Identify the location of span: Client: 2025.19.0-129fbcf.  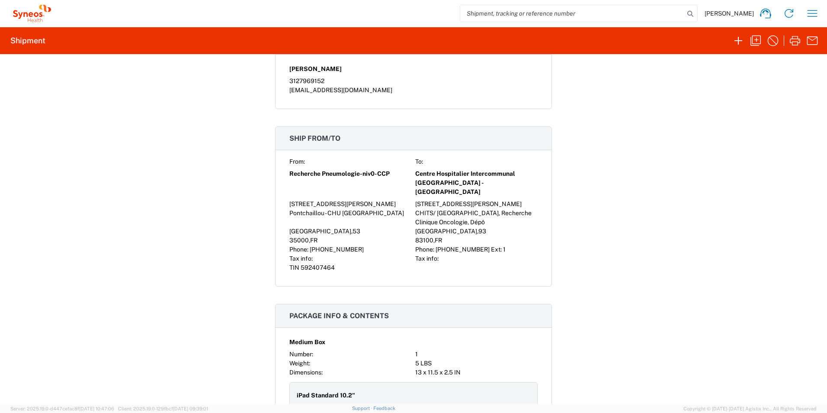
(163, 408).